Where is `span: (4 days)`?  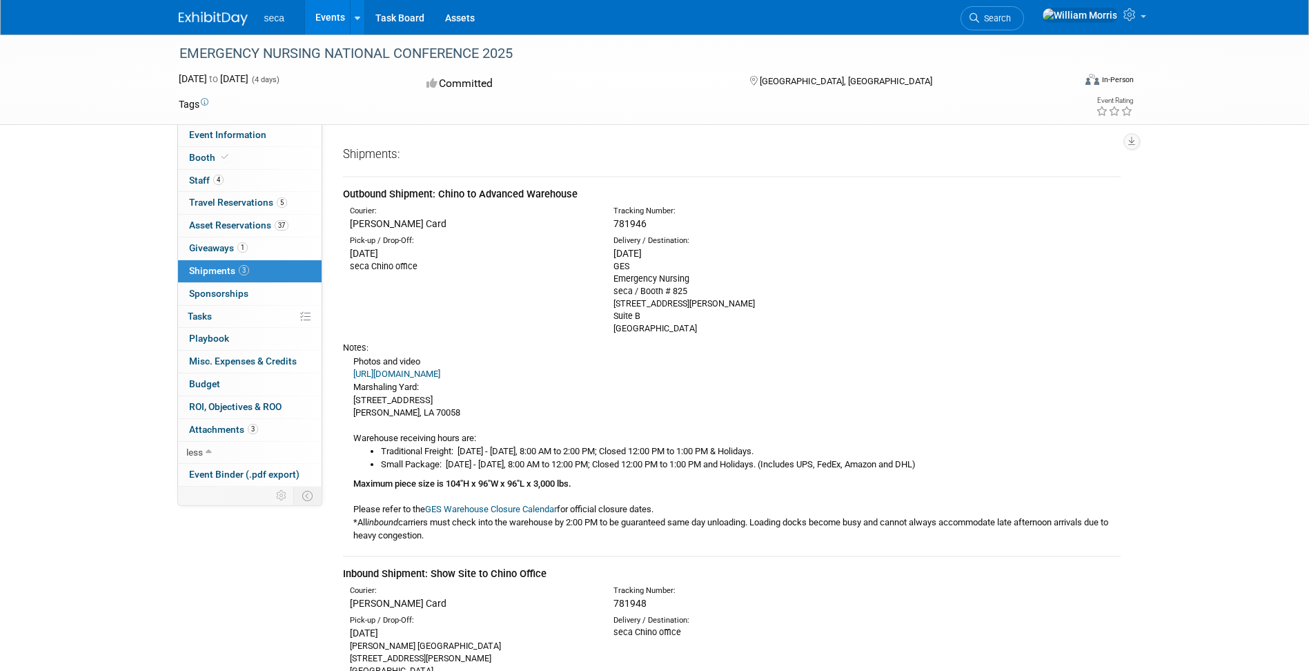
span: (4 days) is located at coordinates (265, 79).